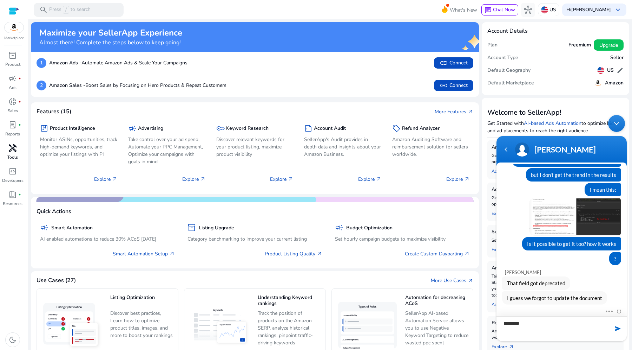 This screenshot has height=350, width=632. What do you see at coordinates (82, 38) in the screenshot?
I see `div: Andy` at bounding box center [82, 38].